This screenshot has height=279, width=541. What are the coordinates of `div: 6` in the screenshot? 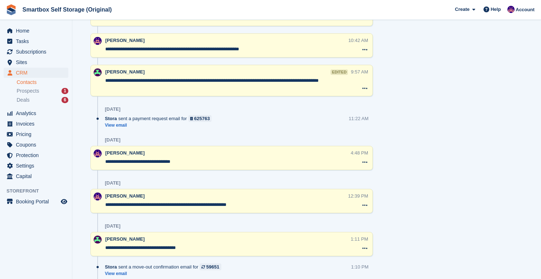 It's located at (65, 100).